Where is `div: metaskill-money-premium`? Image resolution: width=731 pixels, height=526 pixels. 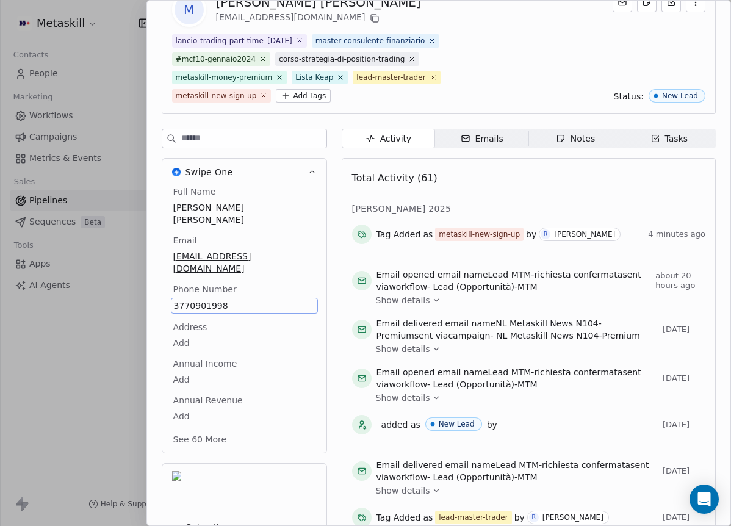 div: metaskill-money-premium is located at coordinates (224, 78).